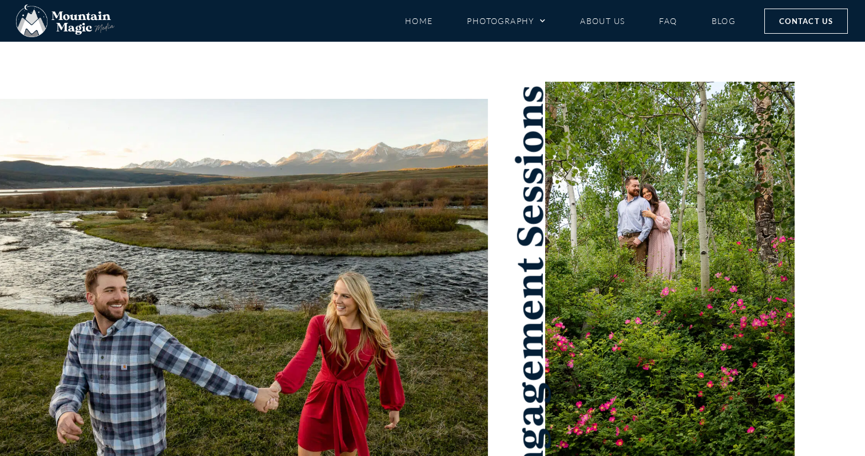 This screenshot has height=456, width=865. Describe the element at coordinates (667, 21) in the screenshot. I see `a: FAQ` at that location.